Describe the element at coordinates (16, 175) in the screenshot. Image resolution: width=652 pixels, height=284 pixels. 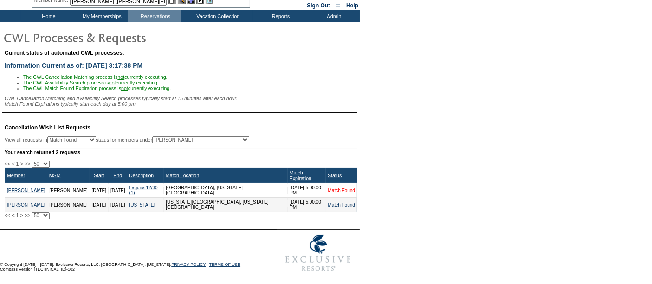
I see `a: Member` at that location.